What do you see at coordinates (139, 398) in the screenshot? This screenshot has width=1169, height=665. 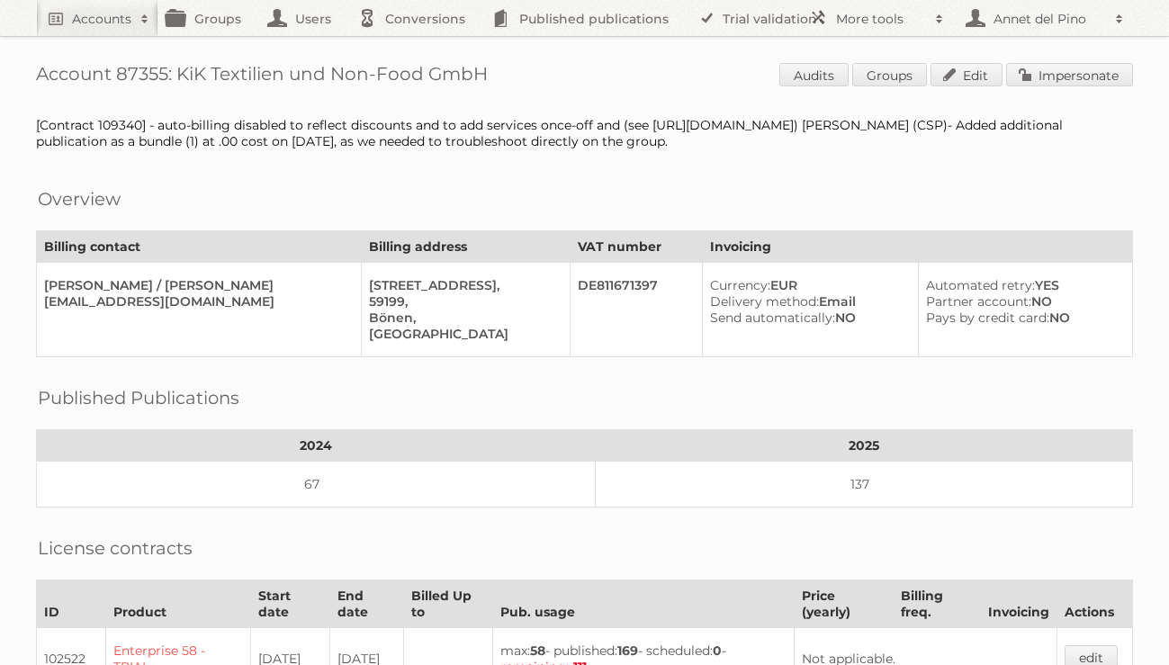 I see `h2: Published Publications` at bounding box center [139, 398].